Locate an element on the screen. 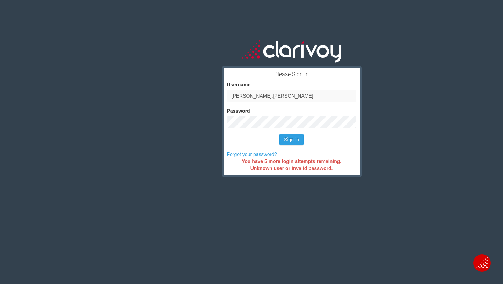 This screenshot has height=284, width=503. strong: You have 5 more login attempts remaining. is located at coordinates (292, 161).